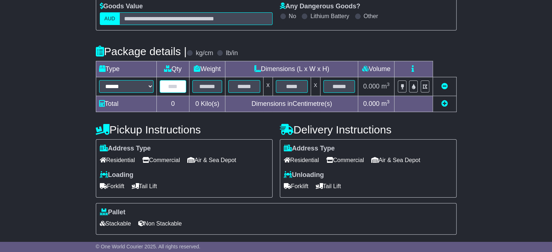 The width and height of the screenshot is (552, 252). Describe the element at coordinates (204, 53) in the screenshot. I see `label: kg/cm` at that location.